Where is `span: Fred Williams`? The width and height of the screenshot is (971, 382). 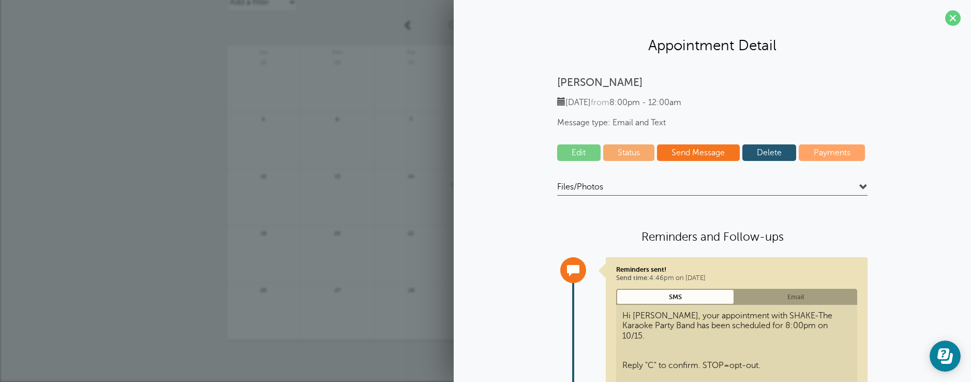
span: Fred Williams is located at coordinates (485, 185).